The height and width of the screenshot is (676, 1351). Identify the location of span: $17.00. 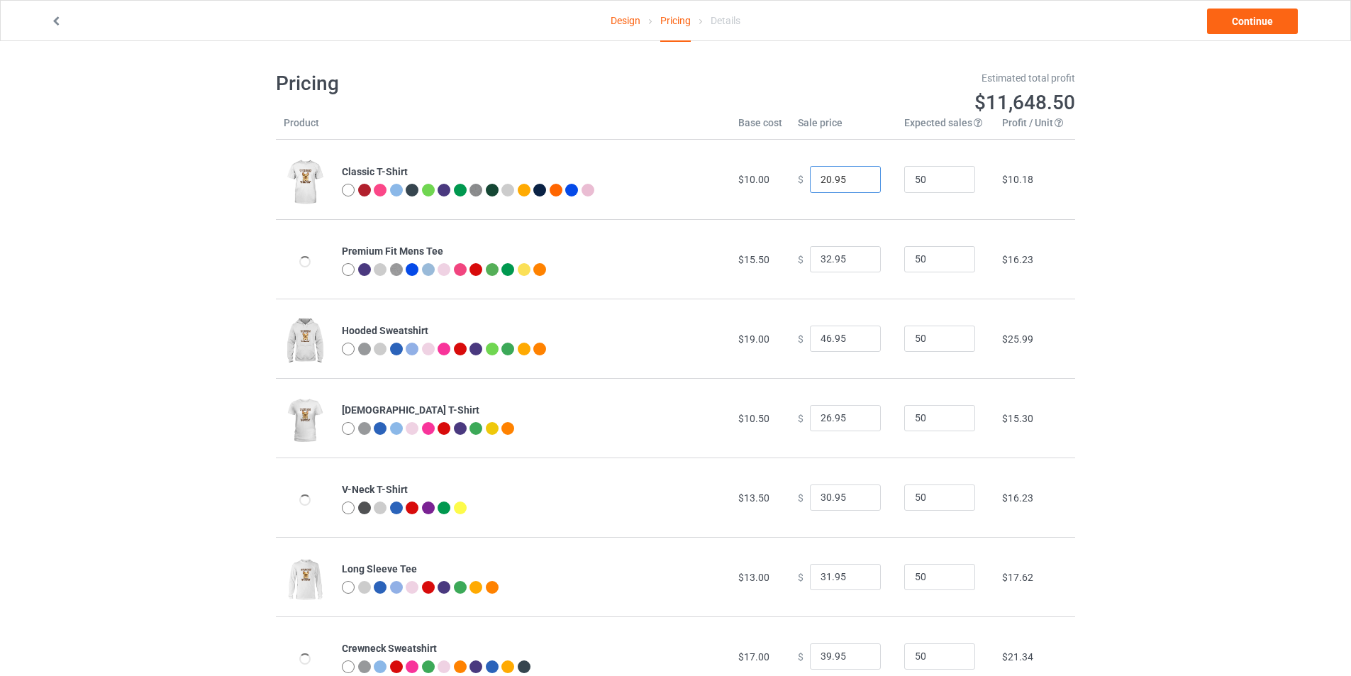
(754, 656).